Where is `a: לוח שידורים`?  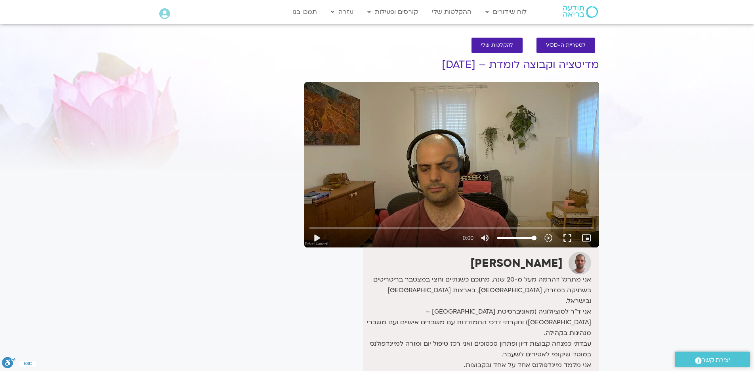 a: לוח שידורים is located at coordinates (506, 12).